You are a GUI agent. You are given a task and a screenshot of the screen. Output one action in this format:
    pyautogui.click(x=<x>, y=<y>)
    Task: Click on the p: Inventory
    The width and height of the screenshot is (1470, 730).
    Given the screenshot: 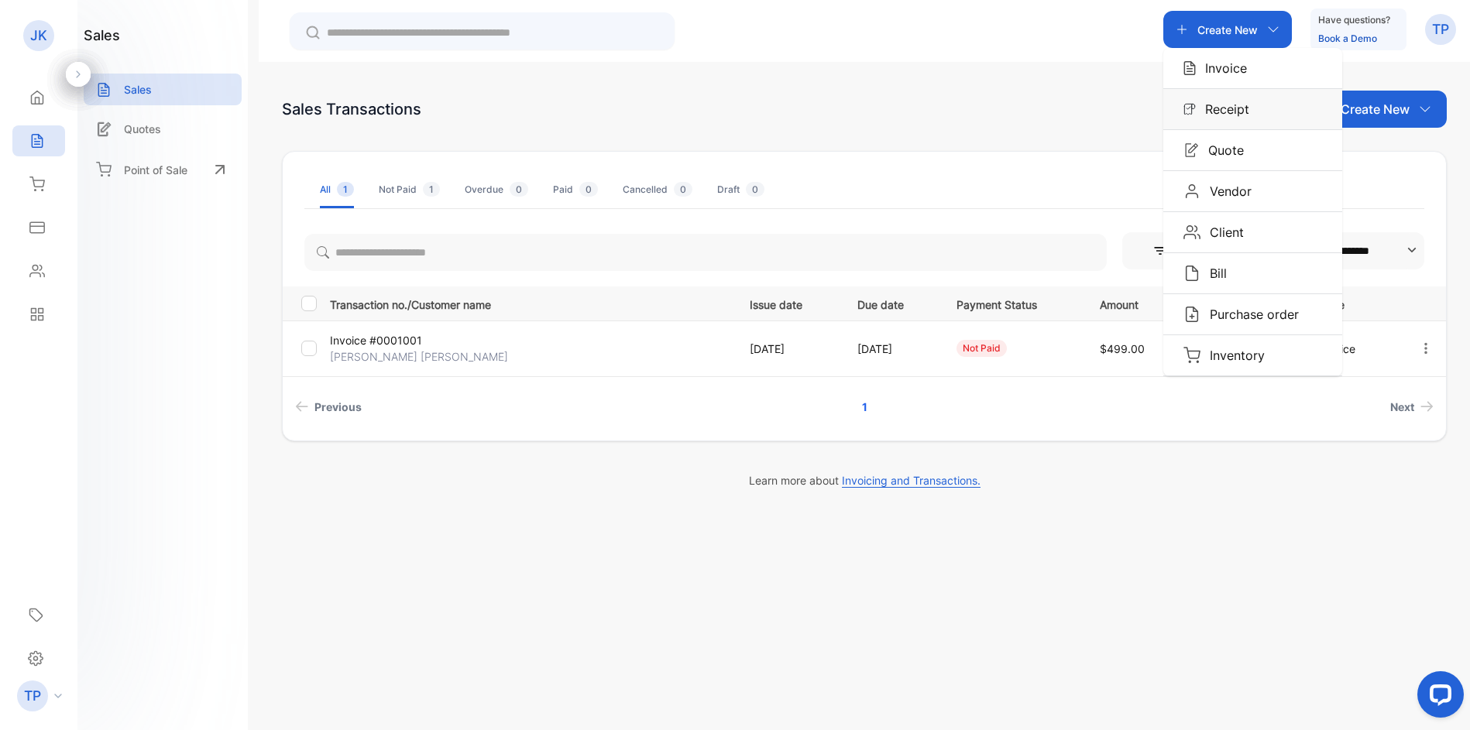 What is the action you would take?
    pyautogui.click(x=1232, y=356)
    